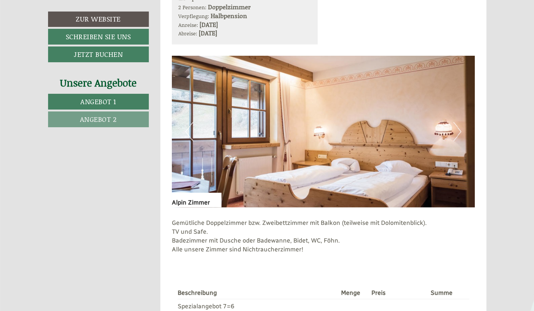  Describe the element at coordinates (323, 236) in the screenshot. I see `p: Gemütliche Doppelzimmer bzw. Zweibettzimmer mit Balkon (teilweise mit Dolomitenblick). TV und Saf...` at that location.